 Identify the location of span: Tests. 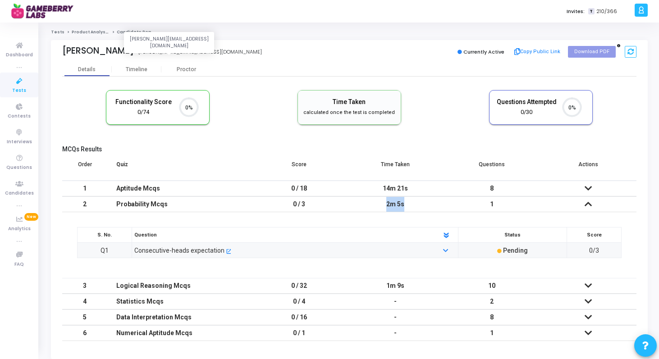
(19, 91).